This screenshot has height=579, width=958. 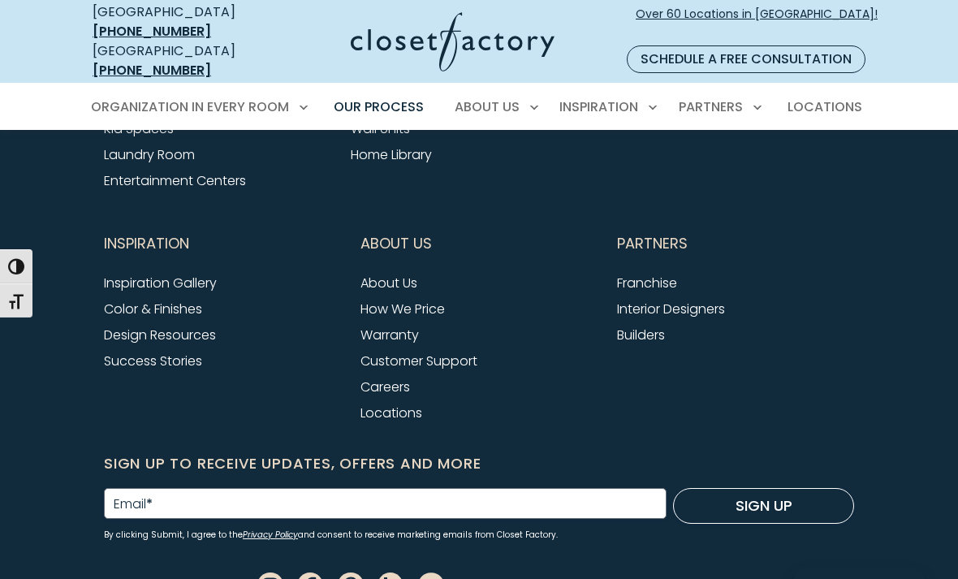 I want to click on a: Customer Support, so click(x=419, y=360).